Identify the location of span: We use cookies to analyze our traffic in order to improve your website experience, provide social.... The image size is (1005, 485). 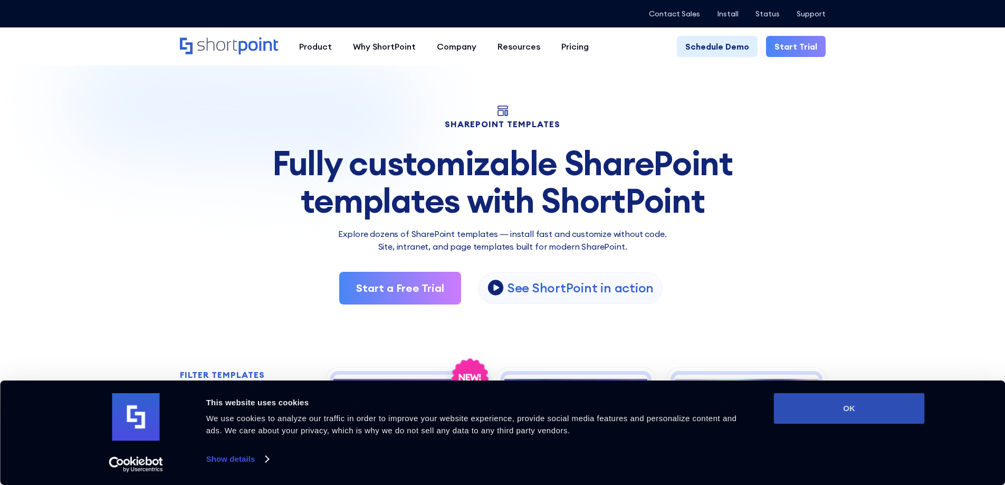
(472, 424).